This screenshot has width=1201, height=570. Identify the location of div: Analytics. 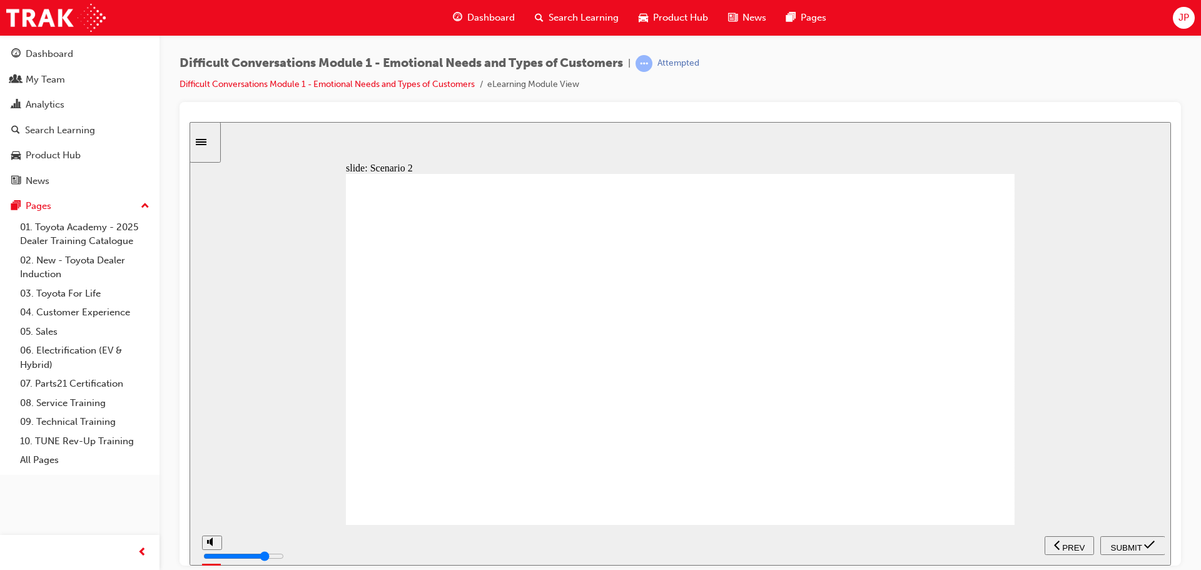
(45, 104).